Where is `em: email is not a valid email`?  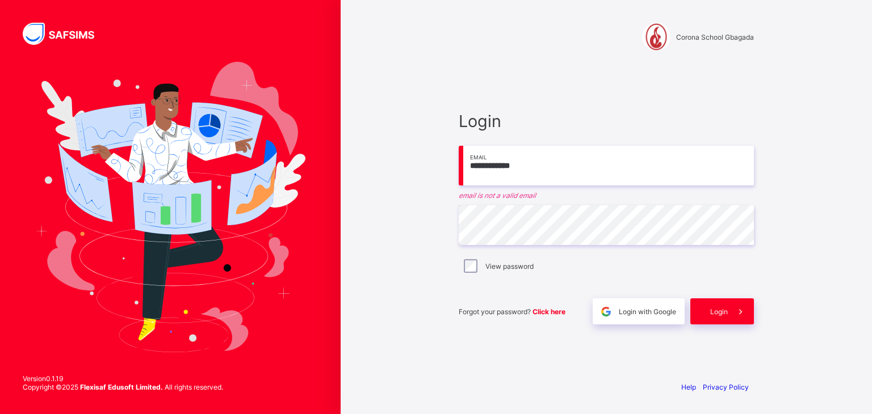 em: email is not a valid email is located at coordinates (606, 195).